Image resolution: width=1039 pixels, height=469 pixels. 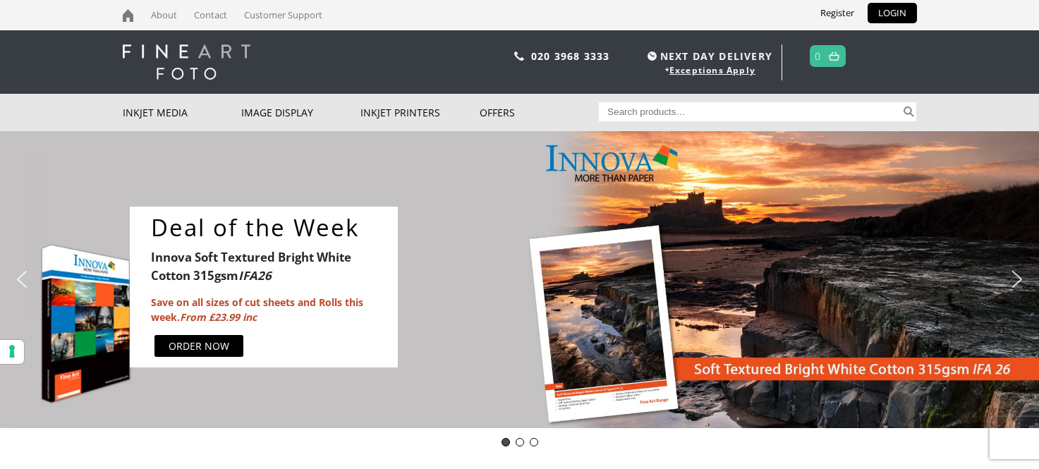 What do you see at coordinates (520, 442) in the screenshot?
I see `div: Innova-general` at bounding box center [520, 442].